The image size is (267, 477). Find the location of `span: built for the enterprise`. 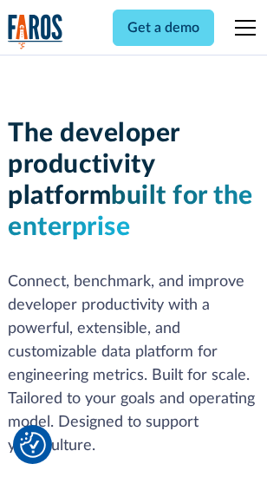

span: built for the enterprise is located at coordinates (130, 212).